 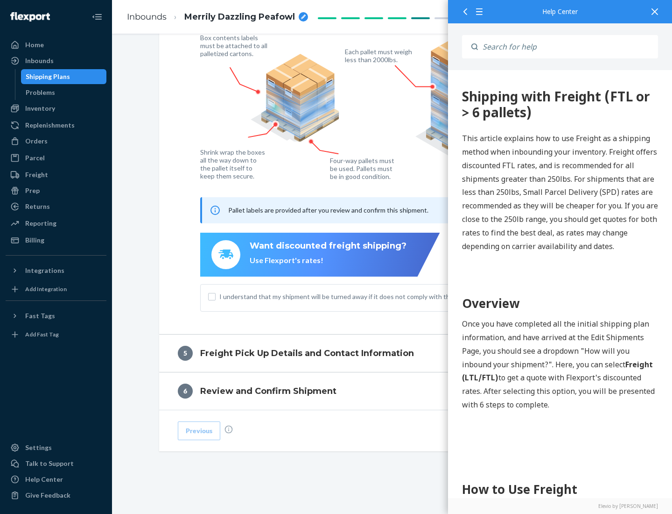 I want to click on button: 6Review and Confirm Shipment, so click(x=393, y=391).